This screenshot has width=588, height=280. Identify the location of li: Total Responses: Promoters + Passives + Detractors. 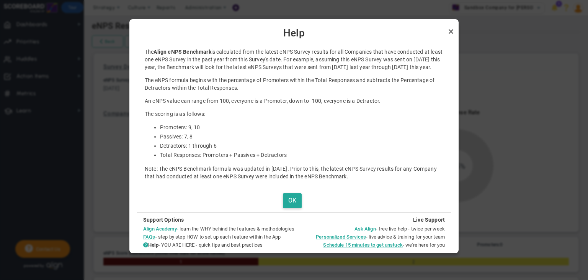
(302, 155).